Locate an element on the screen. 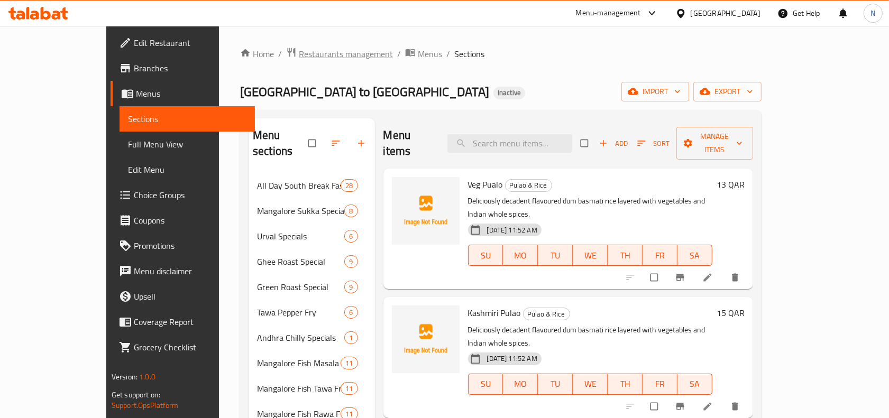 The height and width of the screenshot is (418, 889). span: Green Roast Special is located at coordinates (300, 287).